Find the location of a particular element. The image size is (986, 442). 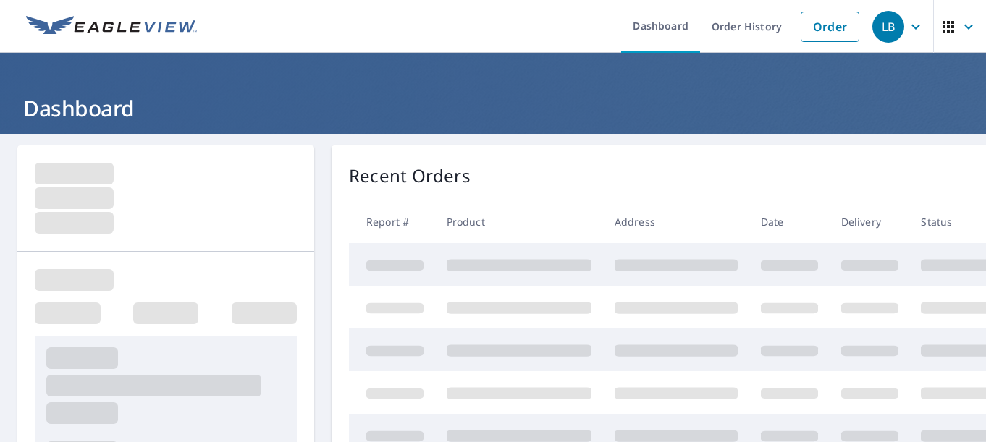

a: Order is located at coordinates (829, 27).